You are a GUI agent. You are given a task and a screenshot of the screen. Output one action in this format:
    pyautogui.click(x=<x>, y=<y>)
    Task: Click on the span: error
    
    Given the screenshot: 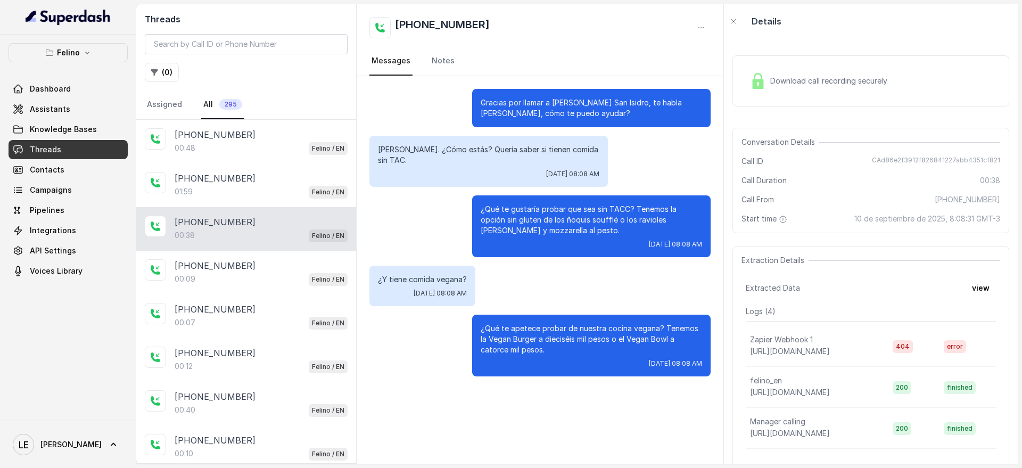 What is the action you would take?
    pyautogui.click(x=955, y=346)
    